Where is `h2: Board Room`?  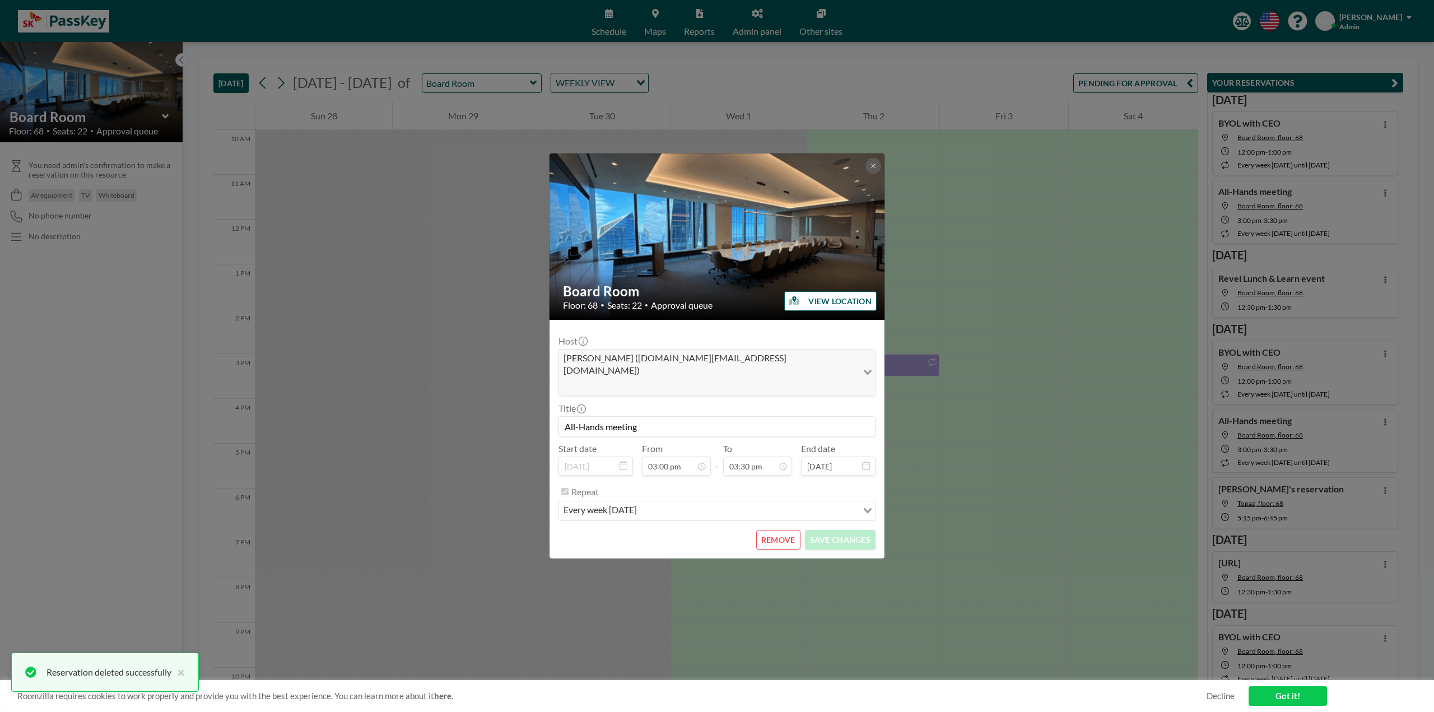 h2: Board Room is located at coordinates (718, 291).